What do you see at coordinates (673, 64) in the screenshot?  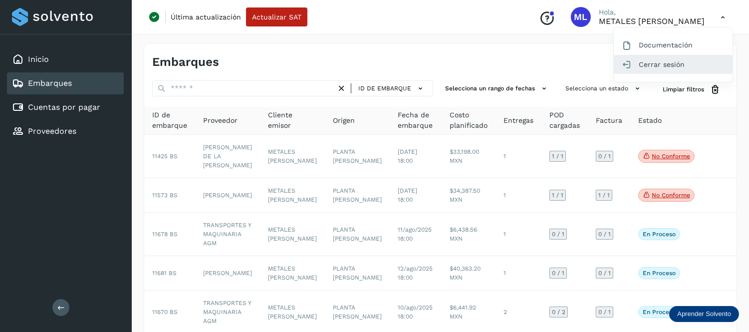 I see `div: Cerrar sesión` at bounding box center [673, 64].